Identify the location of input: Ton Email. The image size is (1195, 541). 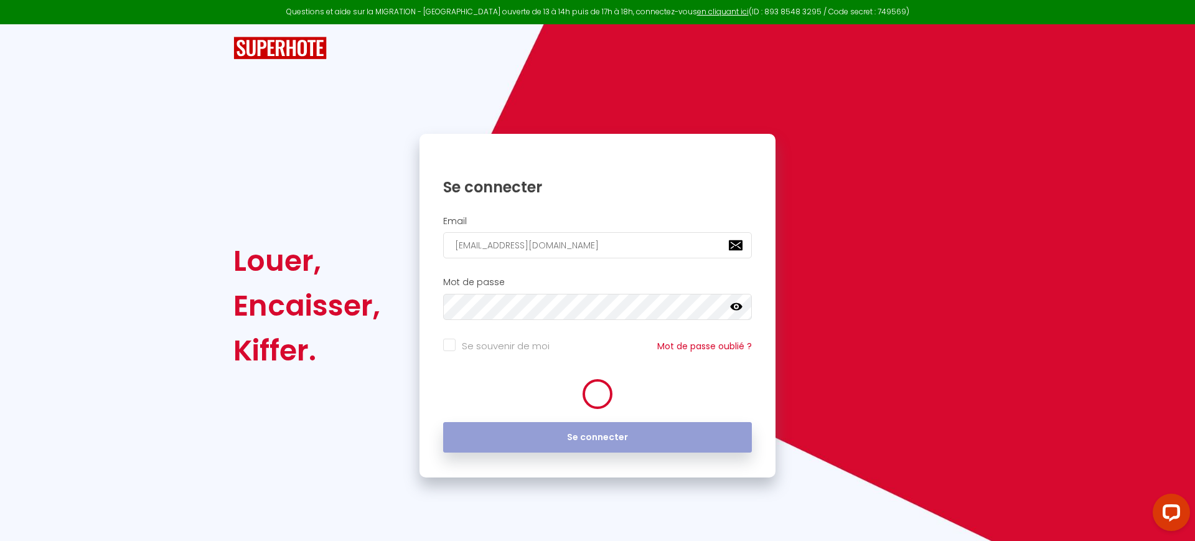
(598, 245).